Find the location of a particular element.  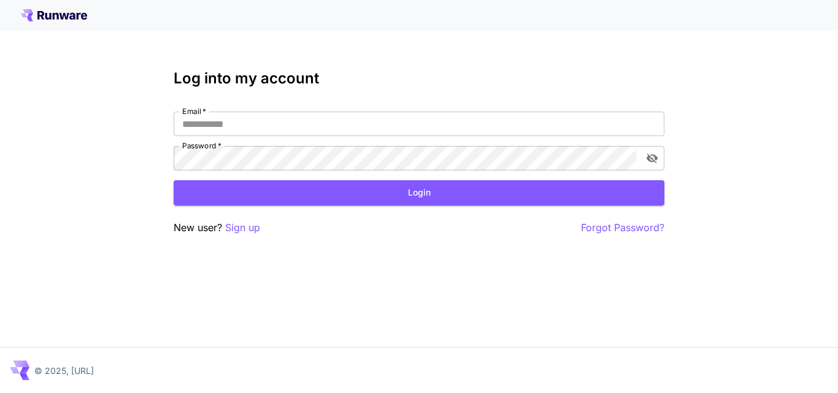

button: toggle password visibility is located at coordinates (652, 158).